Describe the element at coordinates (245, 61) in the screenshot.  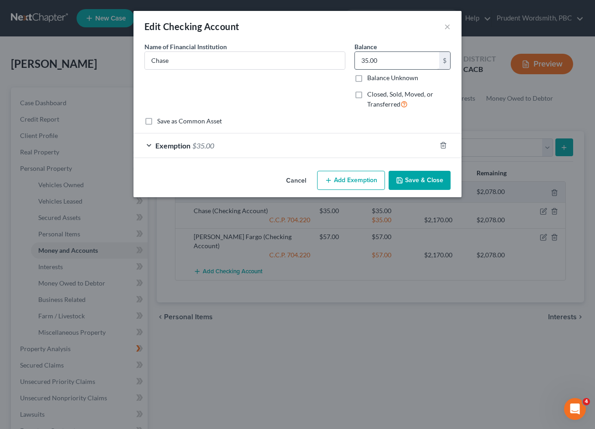
I see `input: Enter name...` at that location.